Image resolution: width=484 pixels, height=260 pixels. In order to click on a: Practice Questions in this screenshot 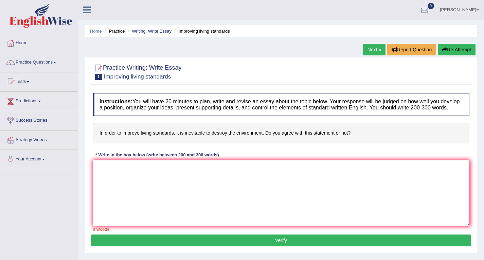, I will do `click(39, 62)`.